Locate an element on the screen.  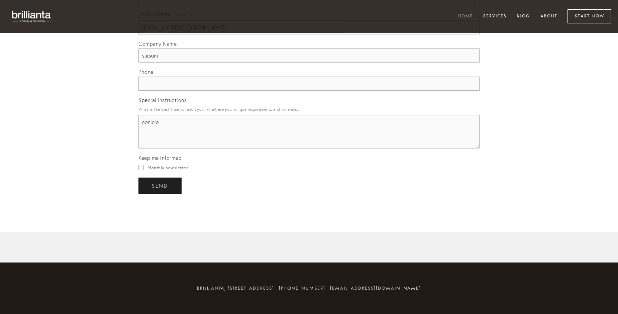
a: Home is located at coordinates (465, 16).